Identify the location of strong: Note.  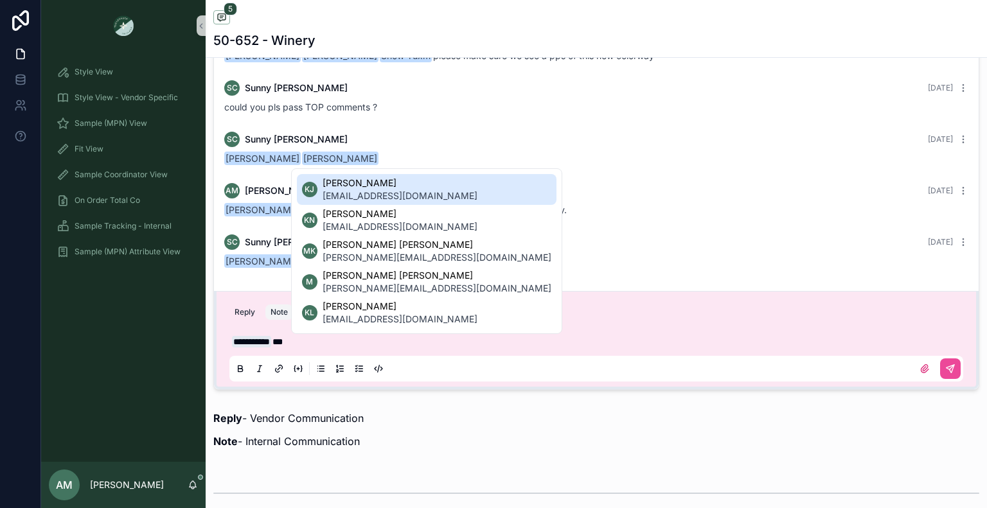
(226, 442).